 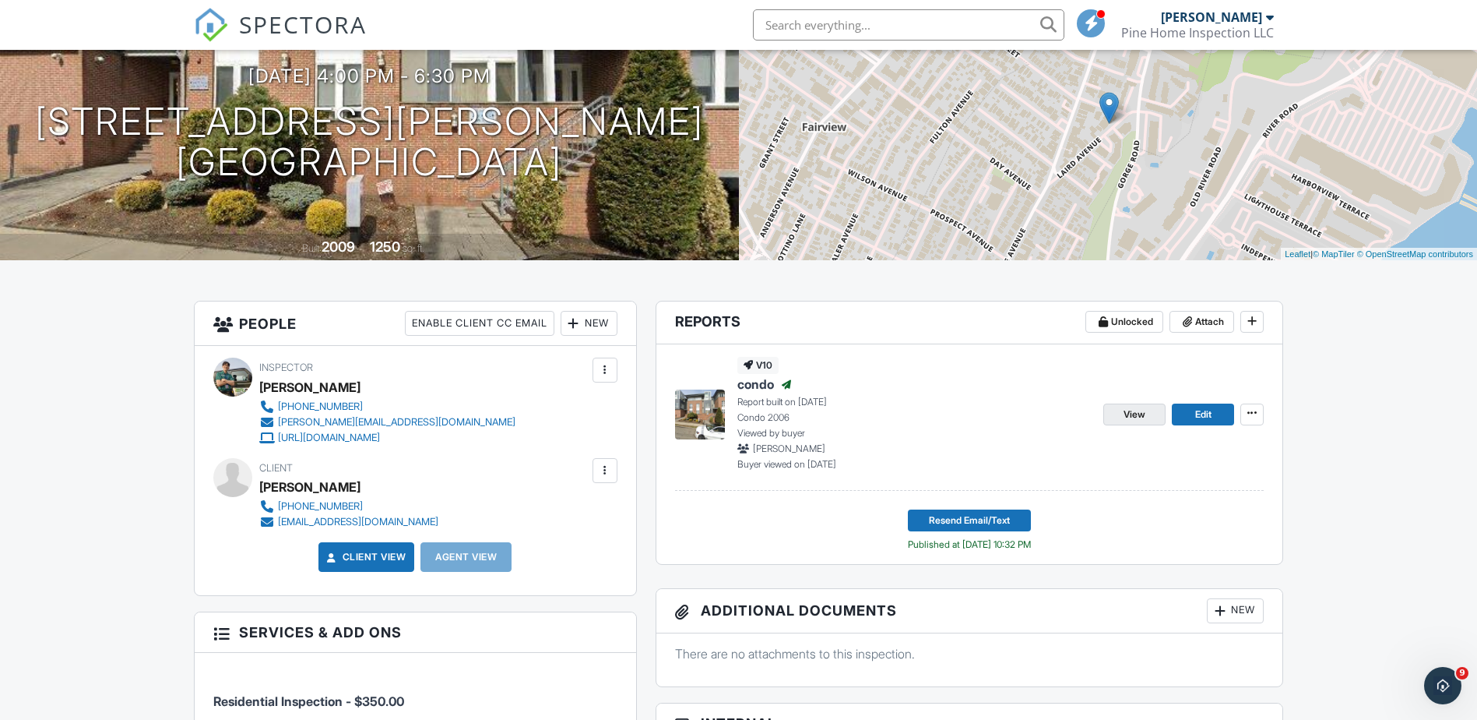 I want to click on a: © MapTiler, so click(x=1334, y=254).